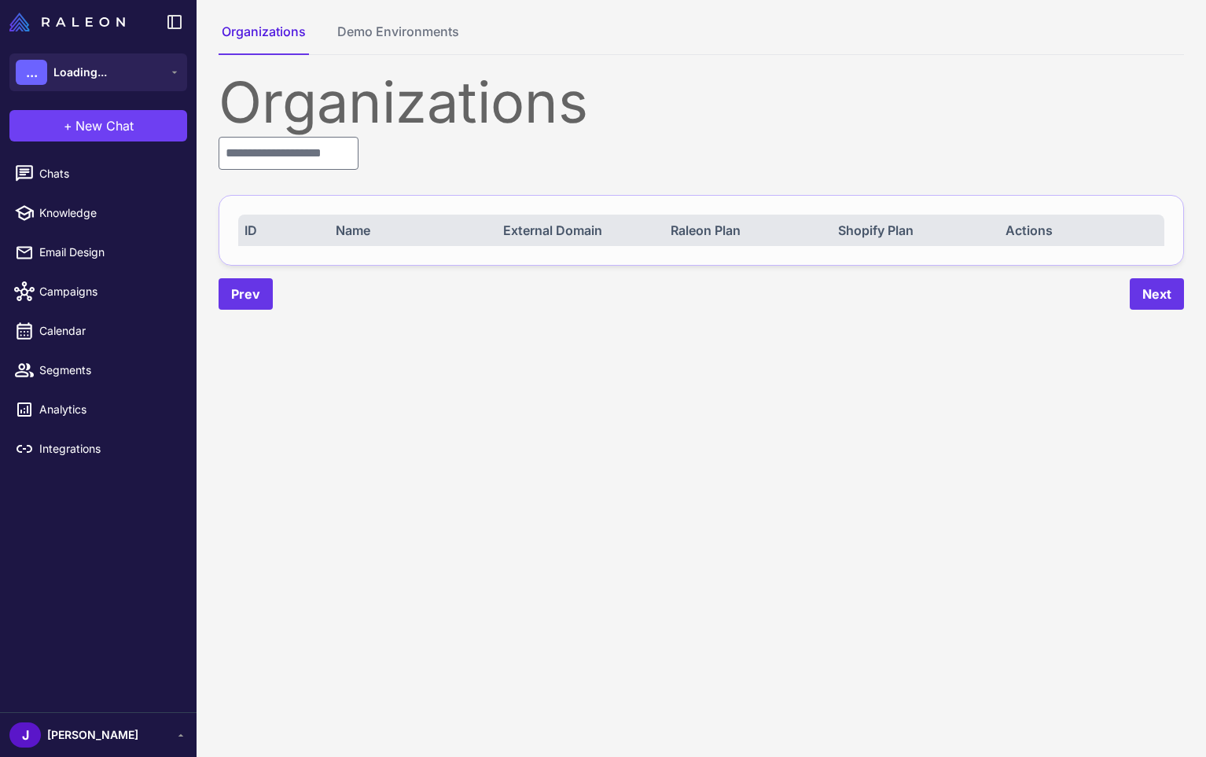  Describe the element at coordinates (98, 370) in the screenshot. I see `a: Segments` at that location.